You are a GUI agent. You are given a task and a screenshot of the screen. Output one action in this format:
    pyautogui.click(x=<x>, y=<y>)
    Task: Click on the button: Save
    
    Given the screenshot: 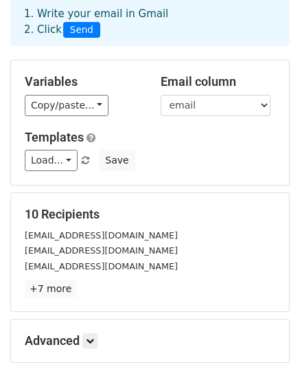 What is the action you would take?
    pyautogui.click(x=117, y=160)
    